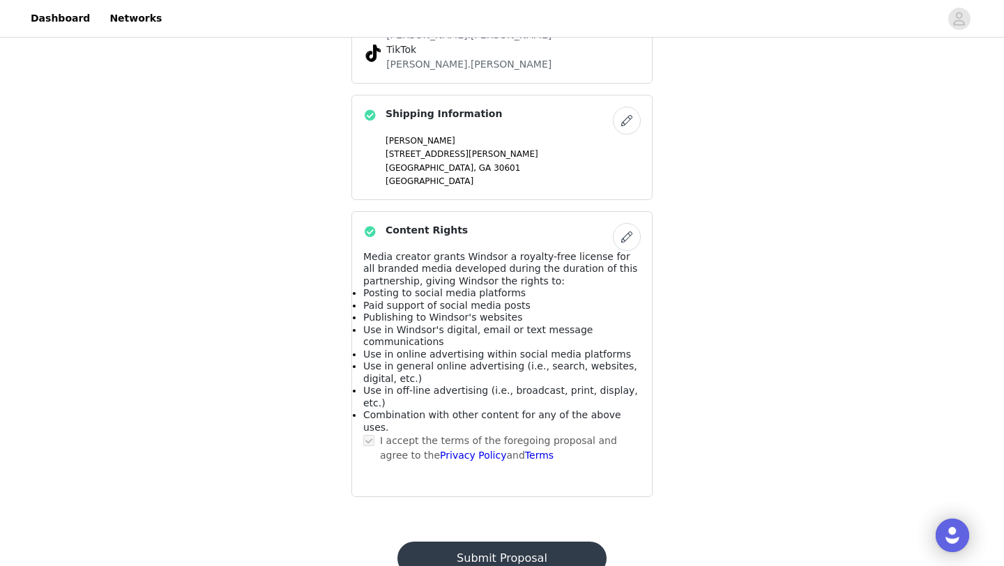 The width and height of the screenshot is (1004, 566). I want to click on div: Open Intercom Messenger, so click(952, 535).